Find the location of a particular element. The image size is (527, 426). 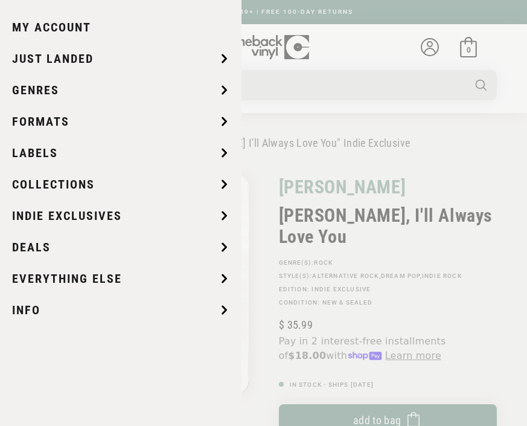

summary: Everything Else is located at coordinates (120, 278).